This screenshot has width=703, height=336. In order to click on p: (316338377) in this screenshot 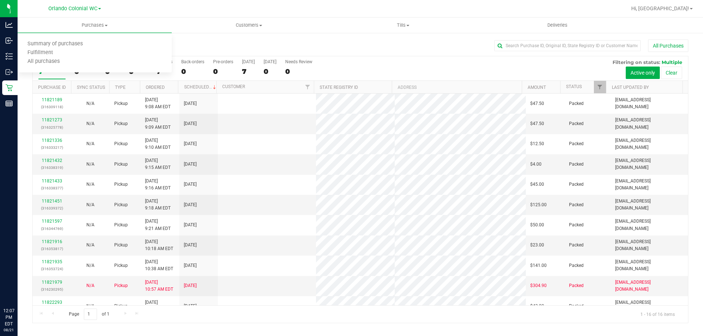, I will do `click(52, 188)`.